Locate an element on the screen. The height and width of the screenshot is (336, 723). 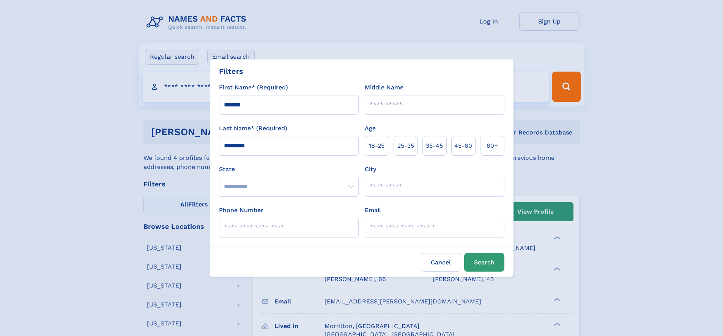
span: 35‑45 is located at coordinates (434, 146).